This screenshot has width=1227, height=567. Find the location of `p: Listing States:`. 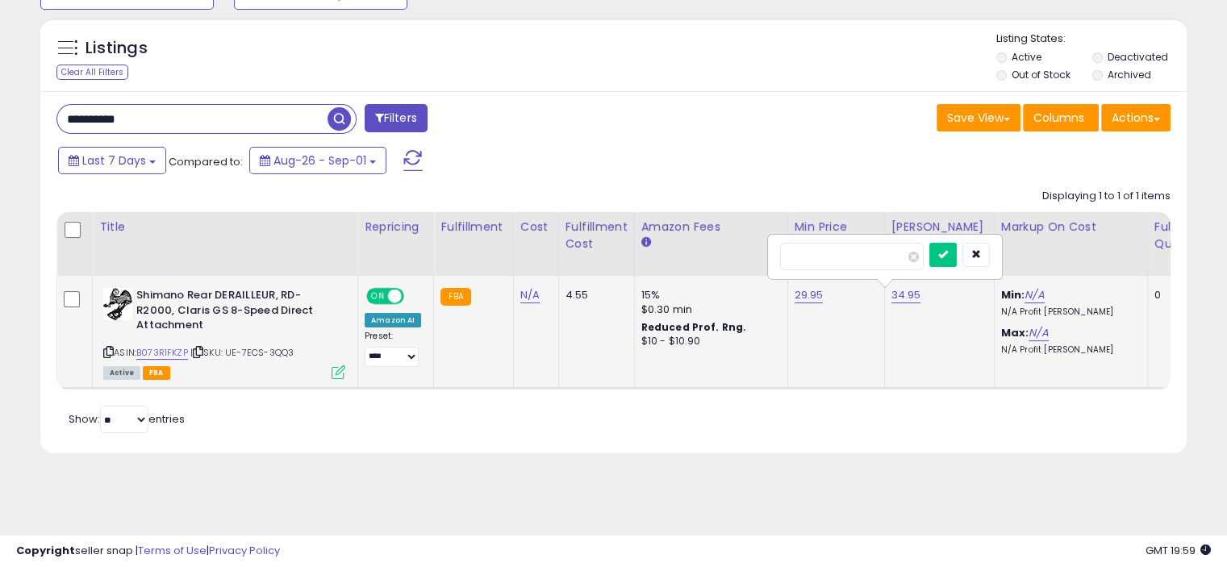

p: Listing States: is located at coordinates (1092, 39).